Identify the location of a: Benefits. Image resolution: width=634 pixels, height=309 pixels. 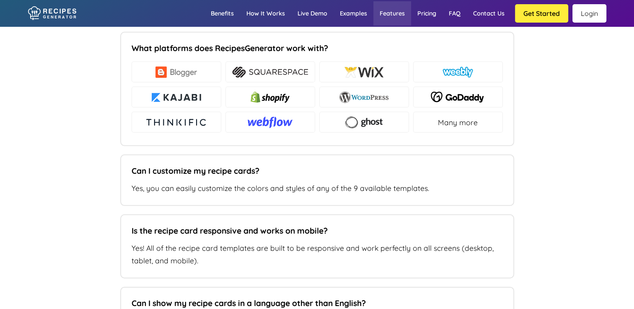
(222, 13).